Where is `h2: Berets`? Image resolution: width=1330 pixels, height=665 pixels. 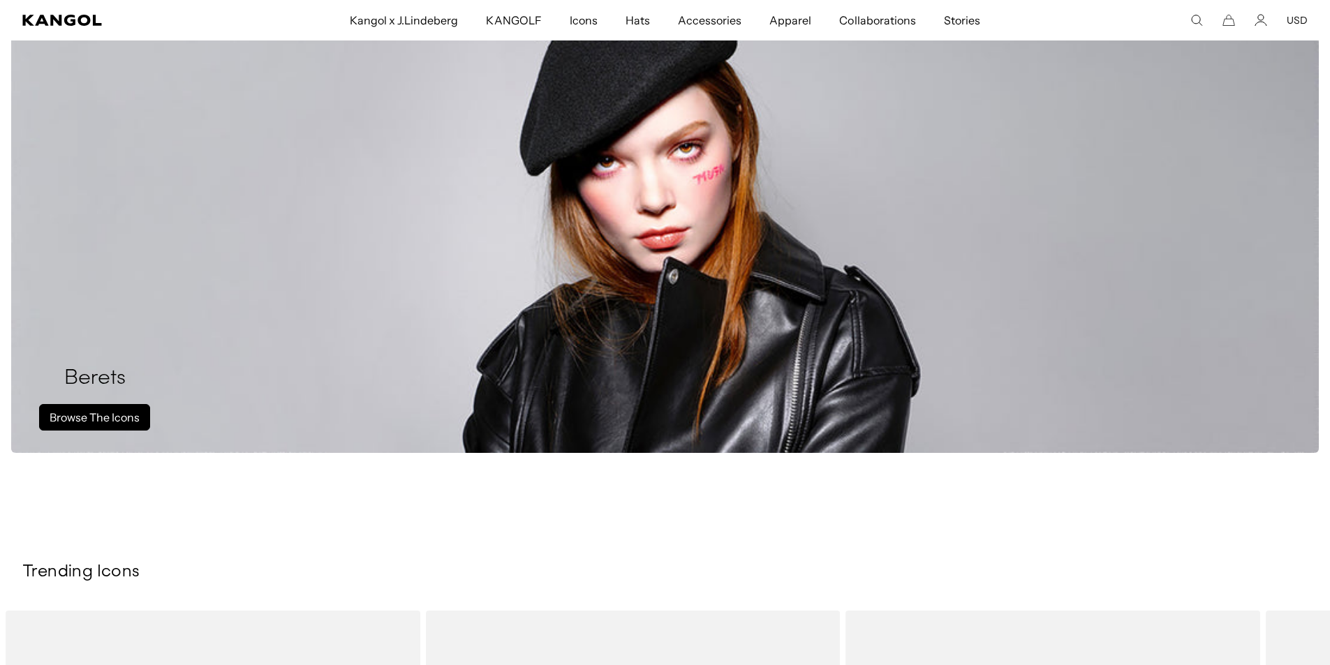
h2: Berets is located at coordinates (94, 379).